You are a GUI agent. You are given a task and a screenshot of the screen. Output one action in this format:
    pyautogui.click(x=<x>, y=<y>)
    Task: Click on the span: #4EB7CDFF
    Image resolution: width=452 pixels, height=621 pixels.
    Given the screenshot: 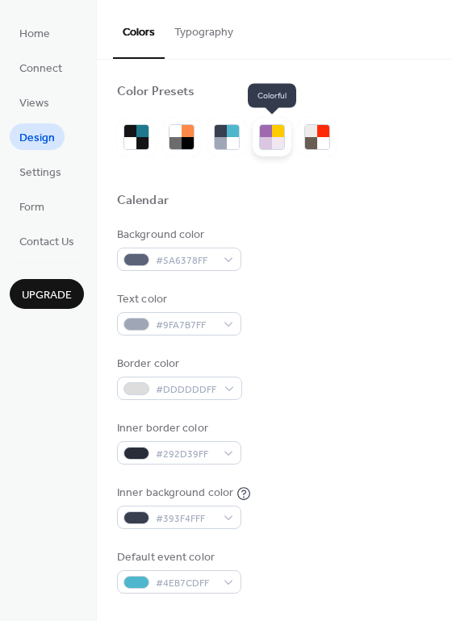 What is the action you would take?
    pyautogui.click(x=186, y=583)
    